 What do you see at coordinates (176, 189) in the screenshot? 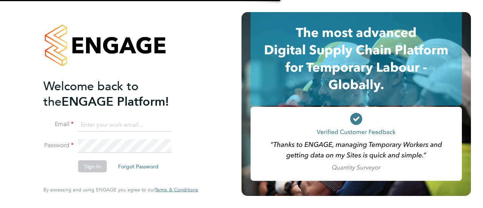
I see `span: Terms & Conditions` at bounding box center [176, 189].